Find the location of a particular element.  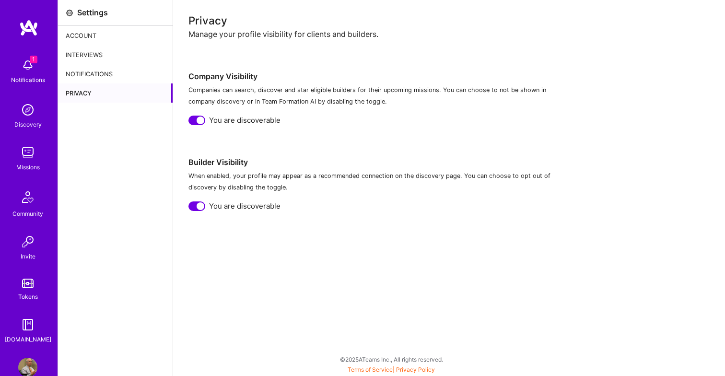

img: tokens is located at coordinates (28, 283).